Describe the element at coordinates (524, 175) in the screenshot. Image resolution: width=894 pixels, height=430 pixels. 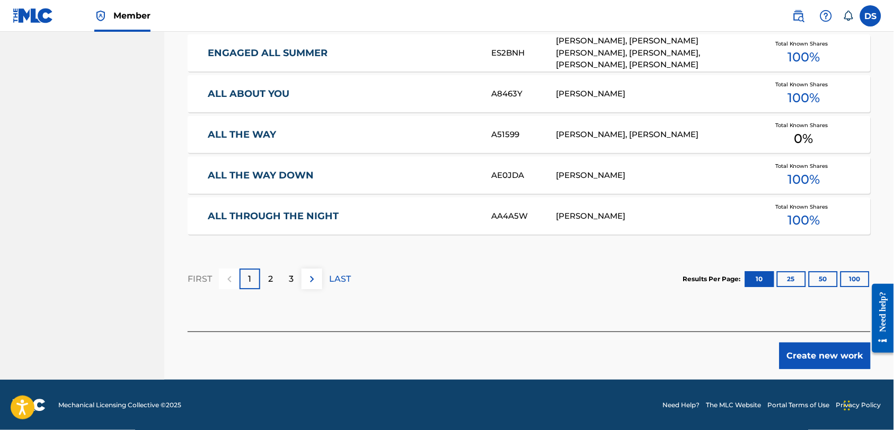
I see `div: AE0JDA` at that location.